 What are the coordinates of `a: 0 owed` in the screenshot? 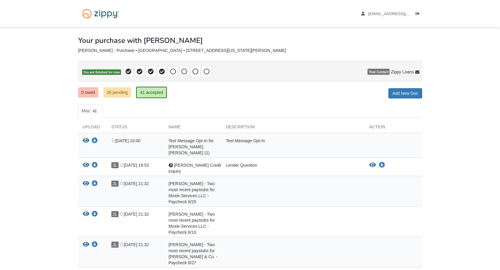 It's located at (88, 92).